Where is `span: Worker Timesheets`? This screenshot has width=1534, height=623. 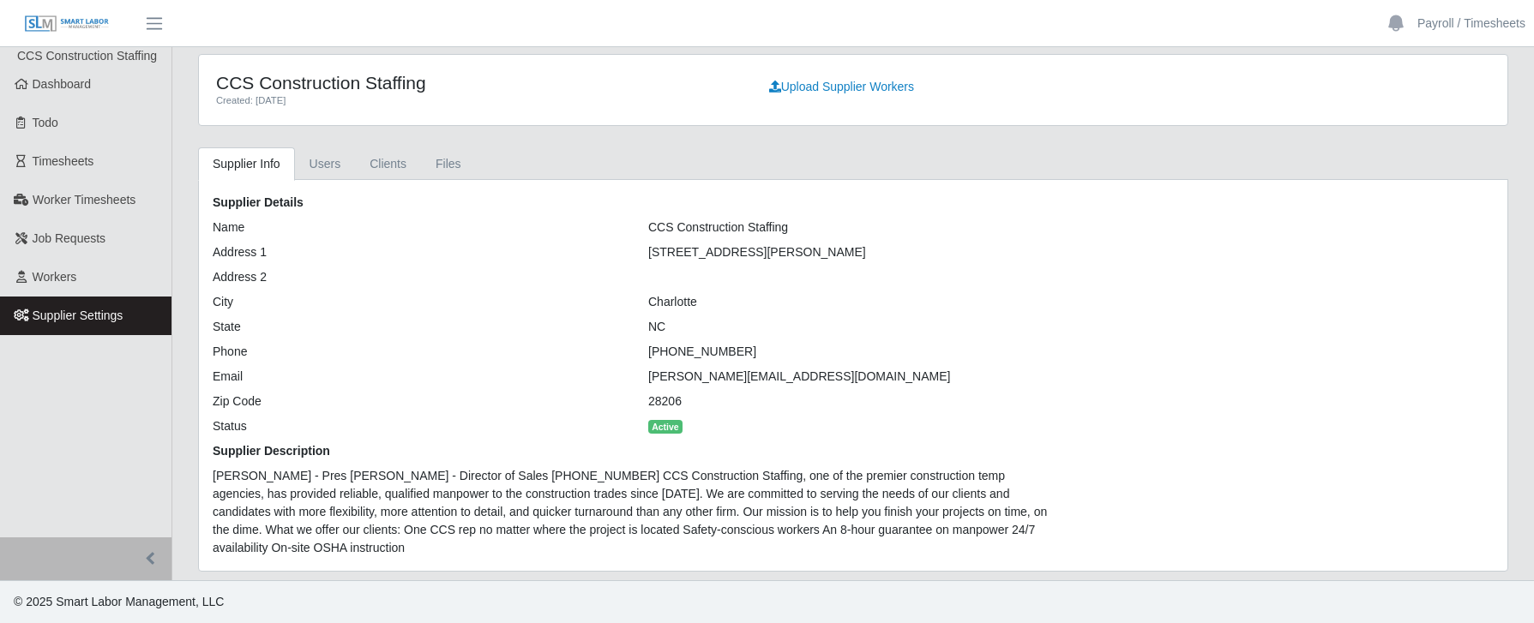
span: Worker Timesheets is located at coordinates (84, 200).